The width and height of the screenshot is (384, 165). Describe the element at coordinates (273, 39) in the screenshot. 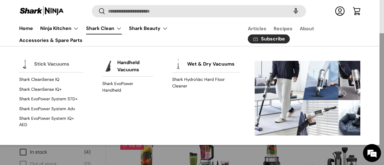

I see `span: Subscribe` at that location.